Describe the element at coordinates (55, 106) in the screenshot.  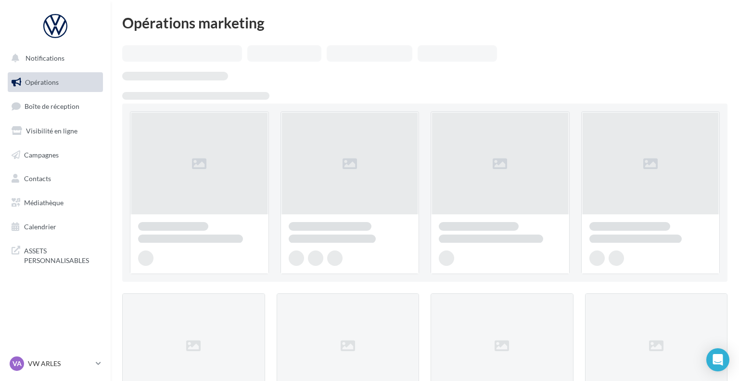
I see `a: Boîte de réception` at that location.